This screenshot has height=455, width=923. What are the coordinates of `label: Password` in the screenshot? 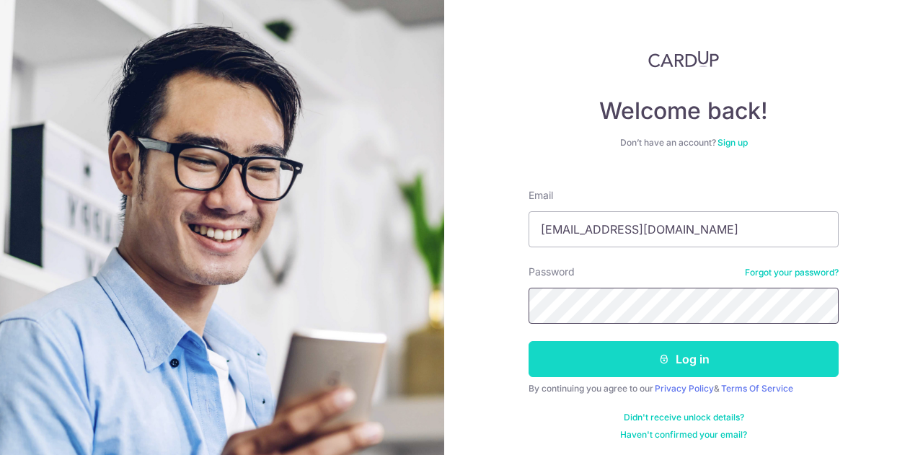 It's located at (552, 272).